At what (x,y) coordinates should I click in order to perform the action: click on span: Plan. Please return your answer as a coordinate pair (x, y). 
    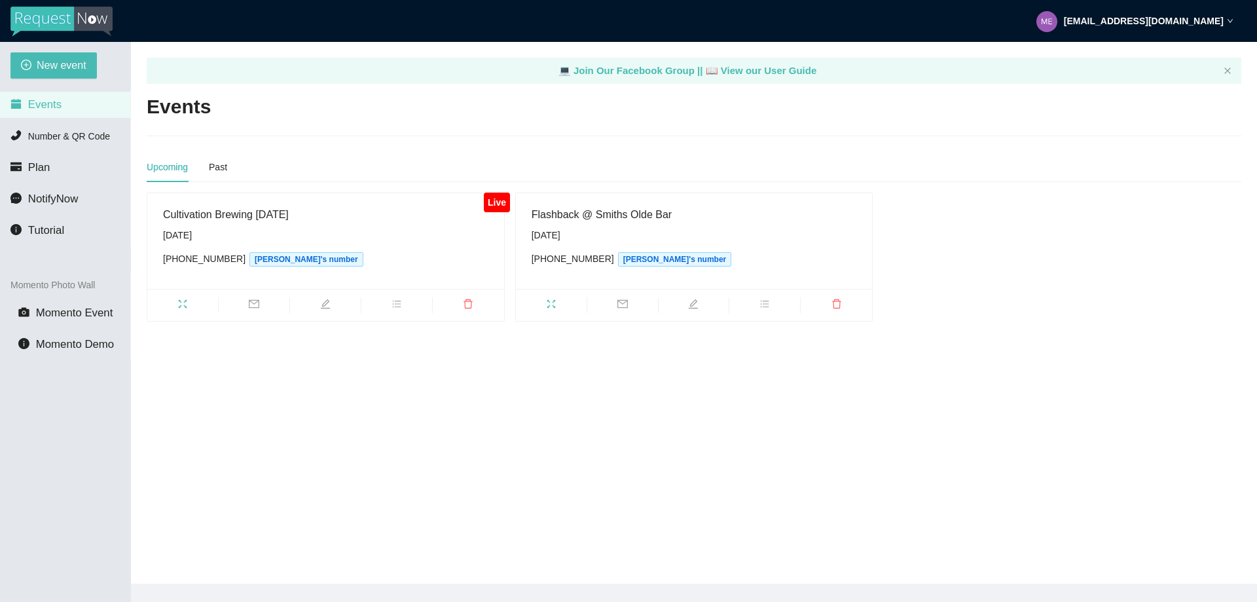
    Looking at the image, I should click on (39, 167).